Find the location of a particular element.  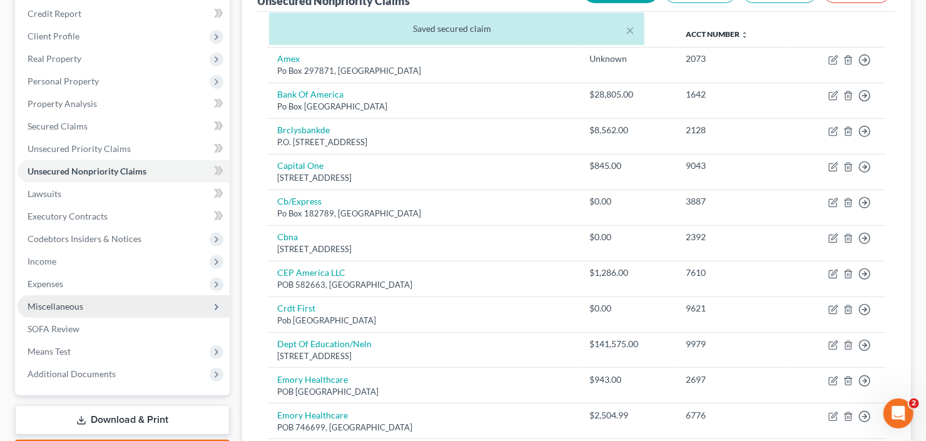

a: Unsecured Priority Claims is located at coordinates (123, 149).